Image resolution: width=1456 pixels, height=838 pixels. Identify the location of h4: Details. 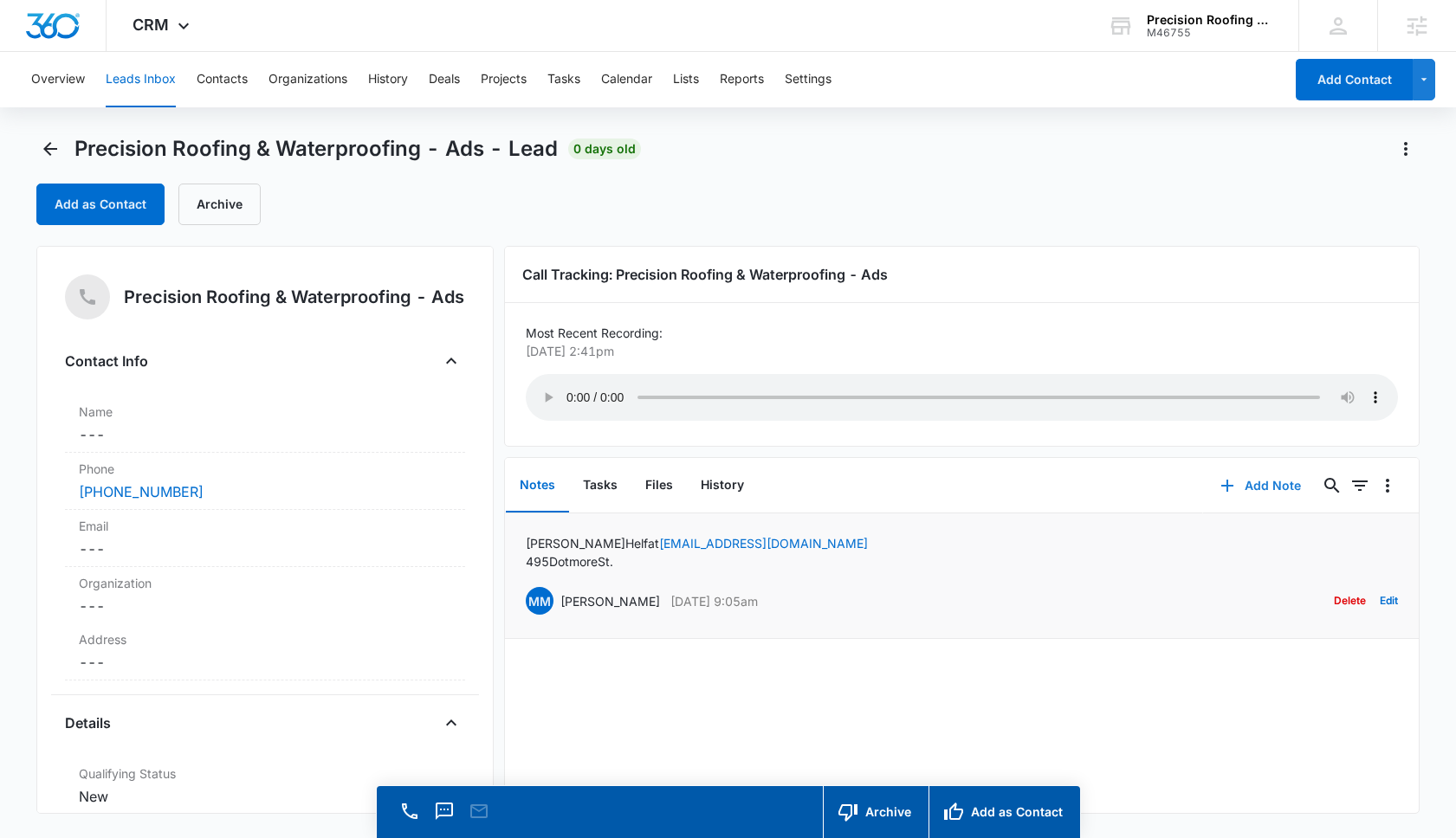
(88, 723).